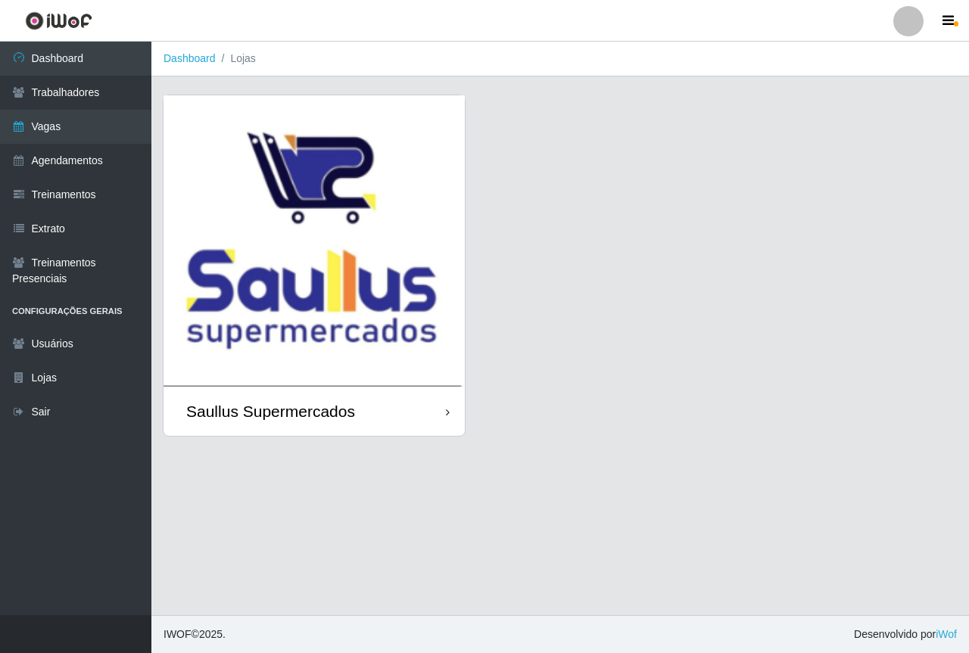 This screenshot has width=969, height=653. Describe the element at coordinates (560, 59) in the screenshot. I see `nav: breadcrumb` at that location.